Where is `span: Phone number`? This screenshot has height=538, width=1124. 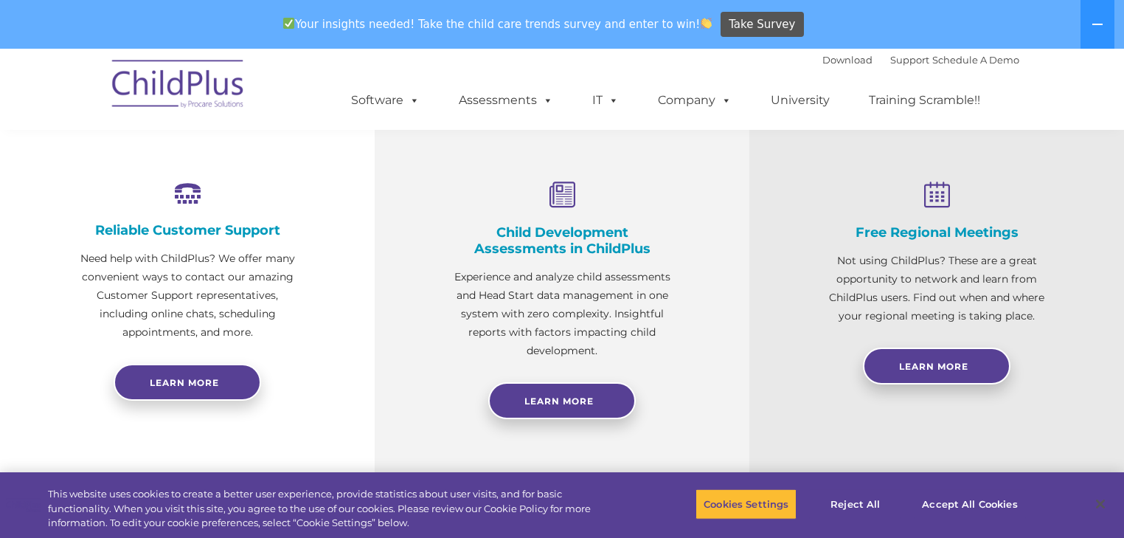
span: Phone number is located at coordinates (236, 163).